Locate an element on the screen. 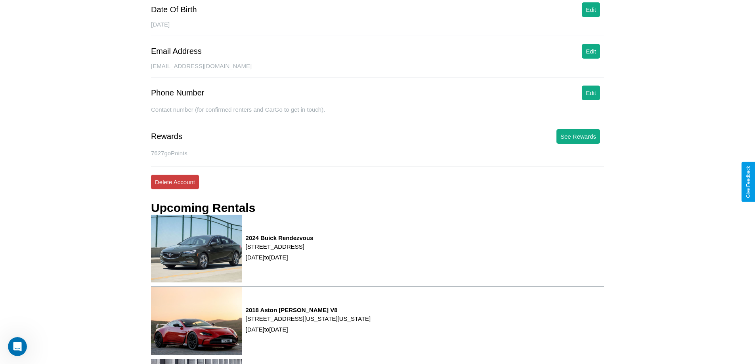  button: Delete Account is located at coordinates (175, 182).